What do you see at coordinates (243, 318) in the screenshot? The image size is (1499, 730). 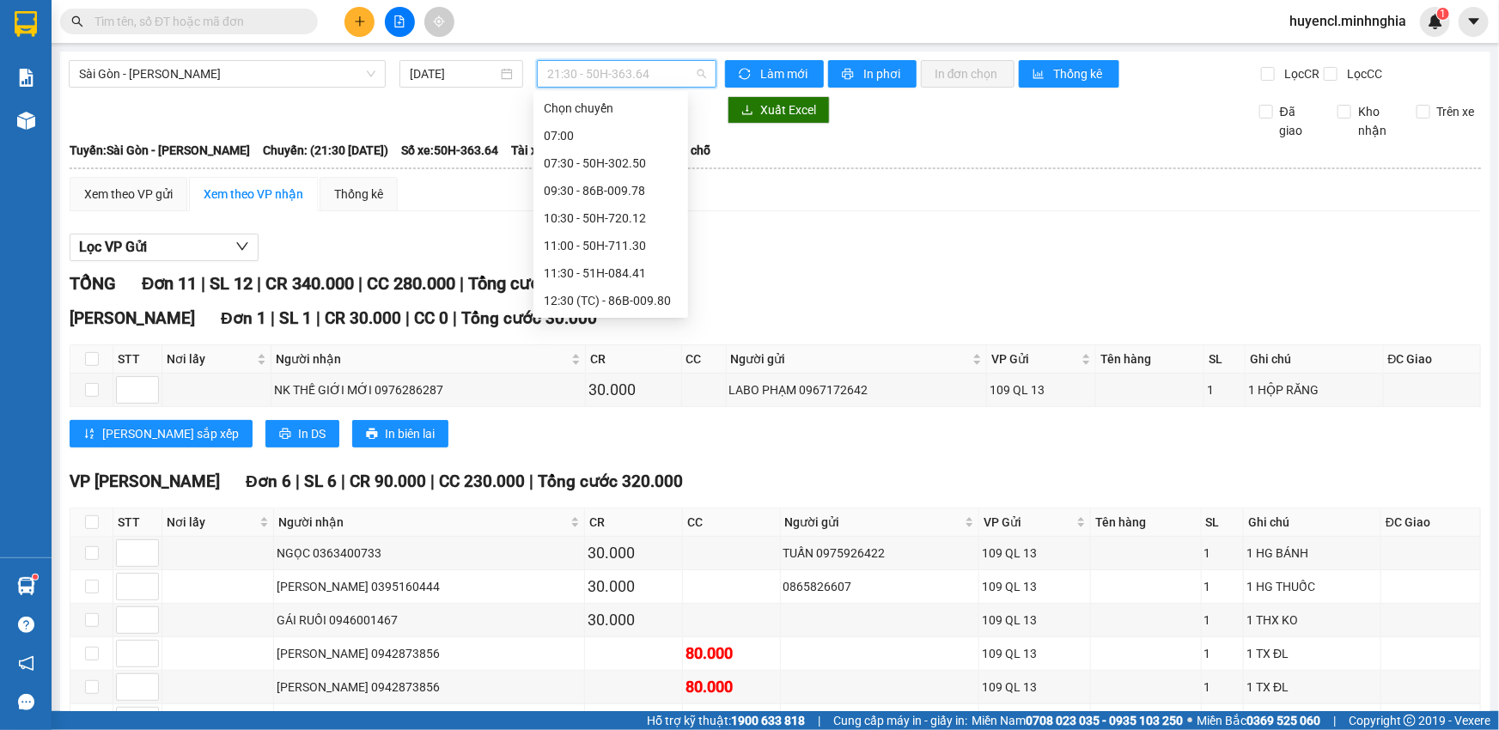 I see `span: Đơn 1` at bounding box center [243, 318].